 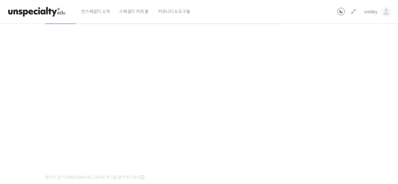 I want to click on span: smiley, so click(x=371, y=12).